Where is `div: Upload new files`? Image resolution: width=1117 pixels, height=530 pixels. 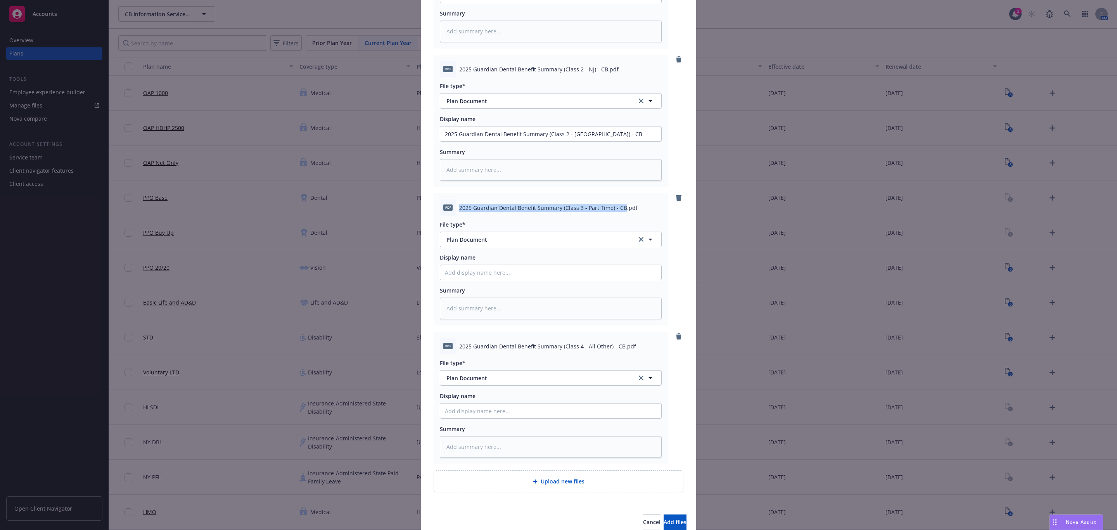 div: Upload new files is located at coordinates (559, 481).